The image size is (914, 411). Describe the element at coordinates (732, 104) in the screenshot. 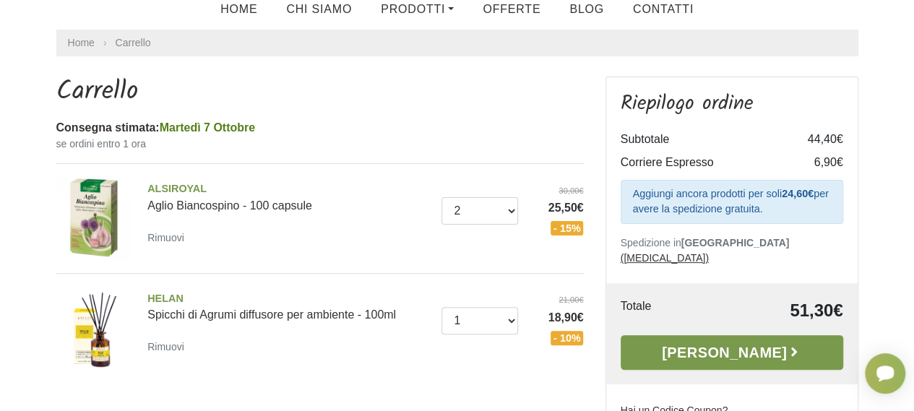

I see `h3: Riepilogo ordine` at that location.